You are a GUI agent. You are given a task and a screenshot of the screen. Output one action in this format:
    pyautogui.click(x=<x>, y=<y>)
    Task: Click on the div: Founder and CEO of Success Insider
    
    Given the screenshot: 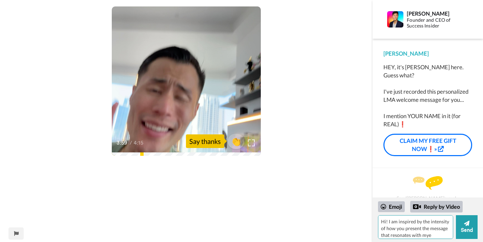 What is the action you would take?
    pyautogui.click(x=436, y=23)
    